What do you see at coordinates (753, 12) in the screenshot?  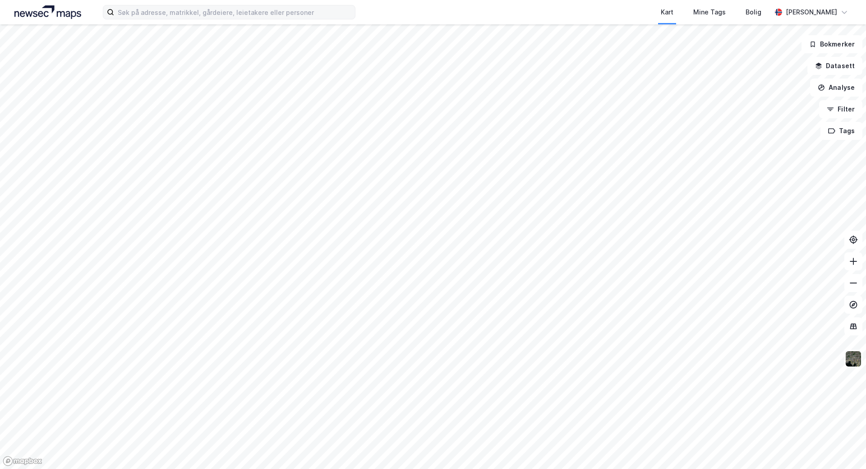 I see `div: Bolig` at bounding box center [753, 12].